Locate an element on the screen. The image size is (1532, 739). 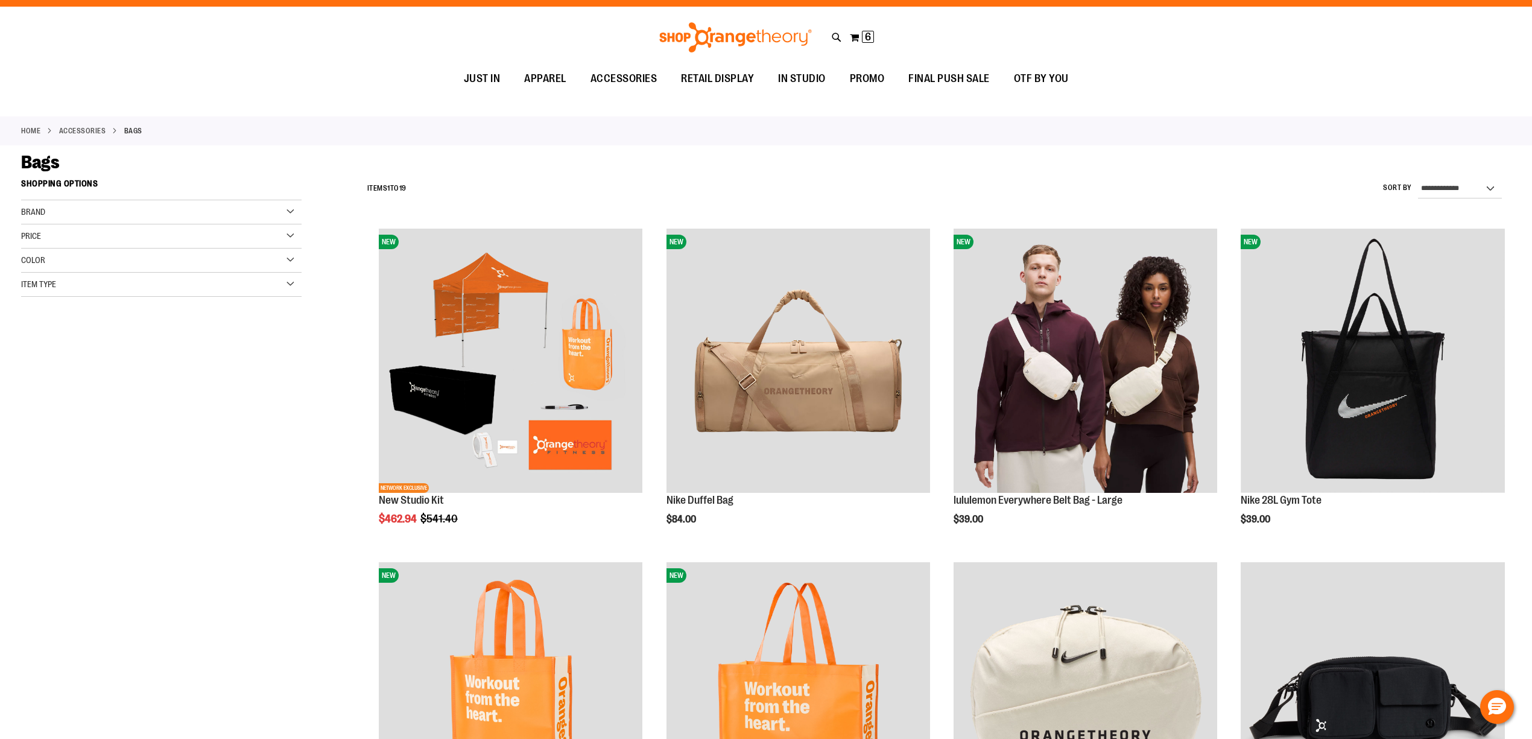
span: 19 is located at coordinates (403, 188).